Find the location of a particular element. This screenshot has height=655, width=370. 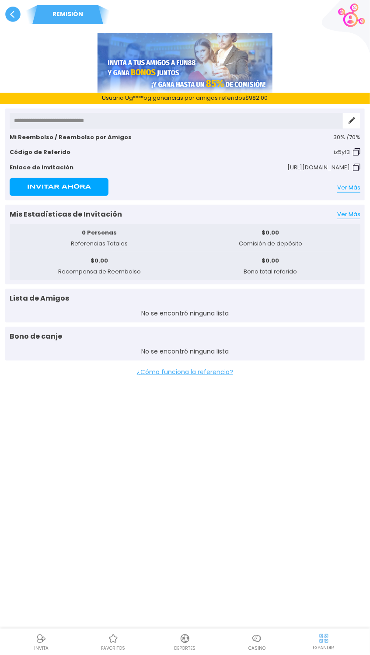

p: Recompensa de Reembolso is located at coordinates (99, 272).